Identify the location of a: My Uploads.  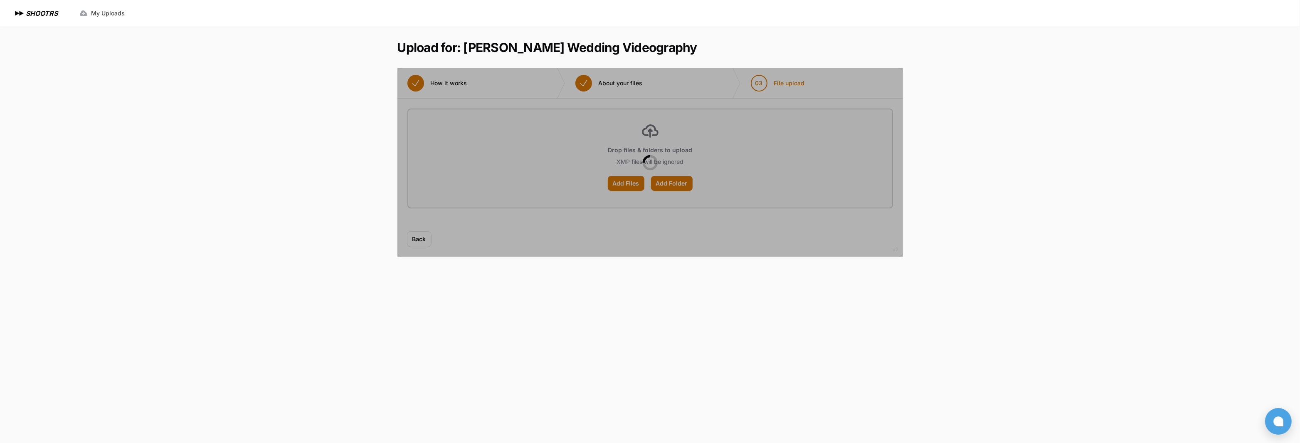
(102, 13).